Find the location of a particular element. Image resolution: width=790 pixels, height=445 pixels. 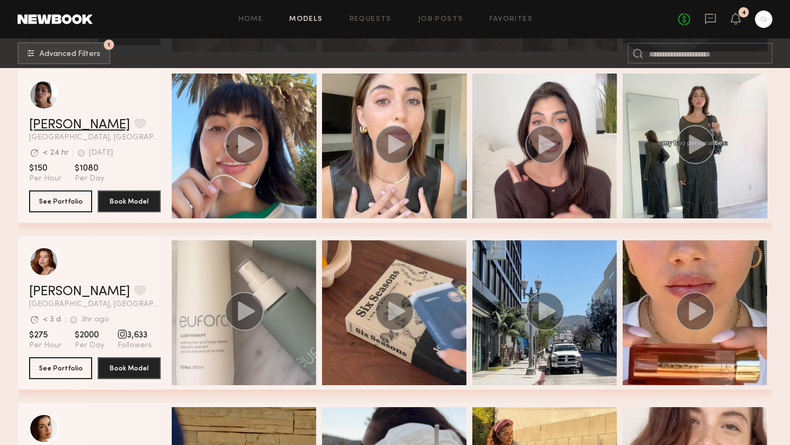

span: $275 is located at coordinates (45, 335).